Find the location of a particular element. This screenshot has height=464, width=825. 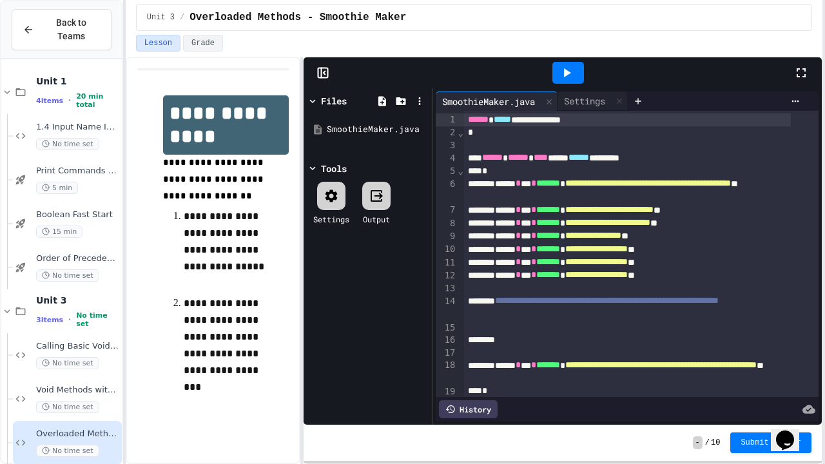

div: 10 is located at coordinates (446, 249).